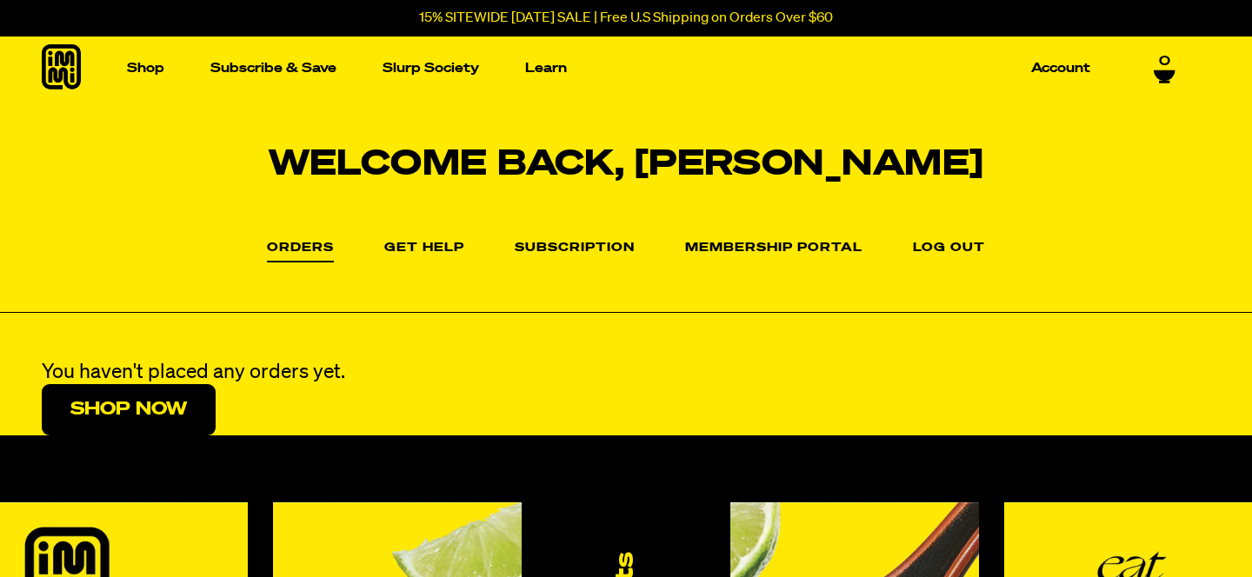  Describe the element at coordinates (546, 68) in the screenshot. I see `a: Learn` at that location.